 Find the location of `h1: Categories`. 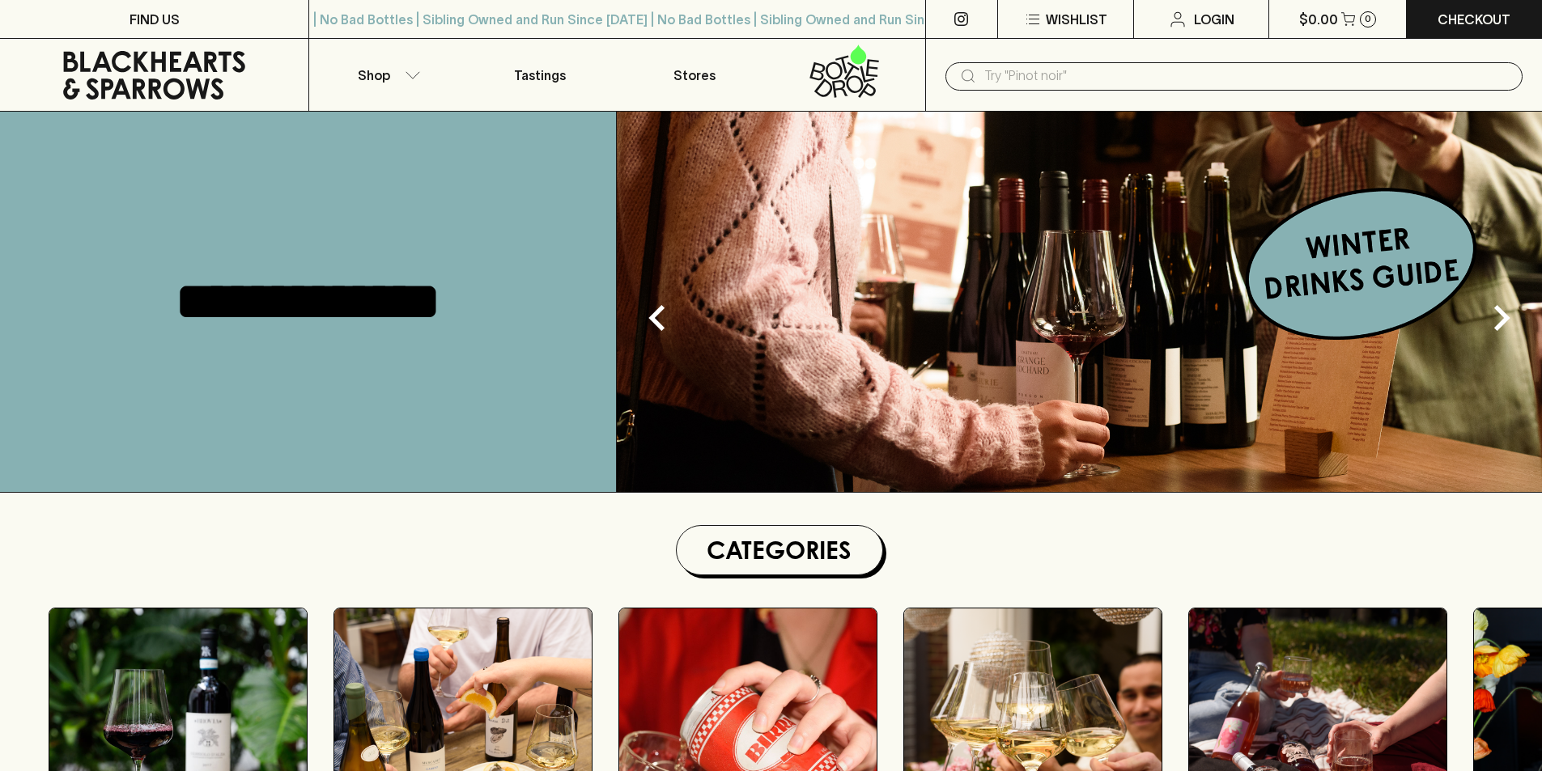

h1: Categories is located at coordinates (779, 550).